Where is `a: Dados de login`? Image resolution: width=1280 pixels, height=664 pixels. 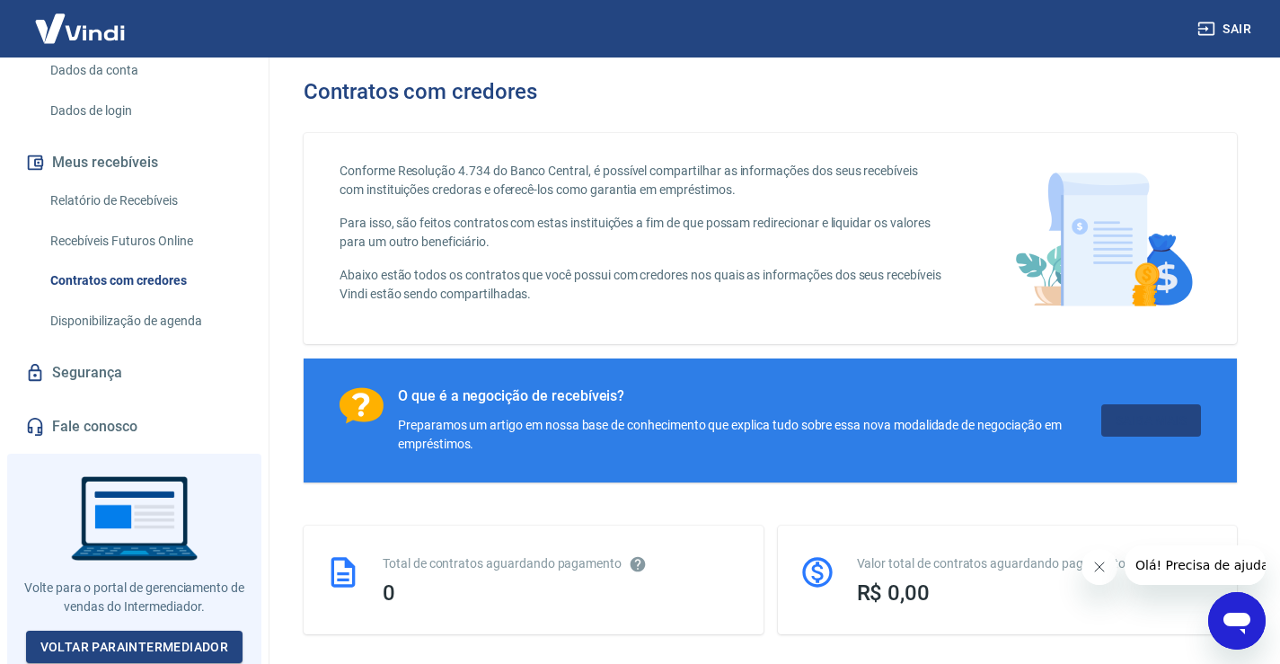
a: Dados de login is located at coordinates (145, 110).